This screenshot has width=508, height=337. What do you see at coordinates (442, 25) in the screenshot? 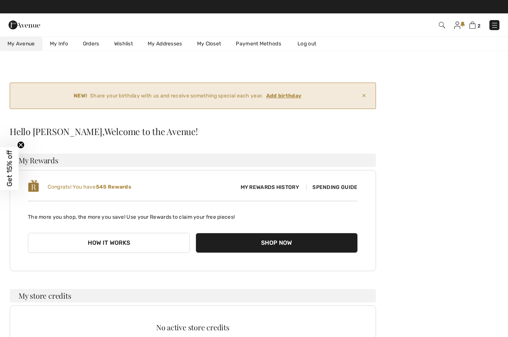
I see `img: Search` at bounding box center [442, 25].